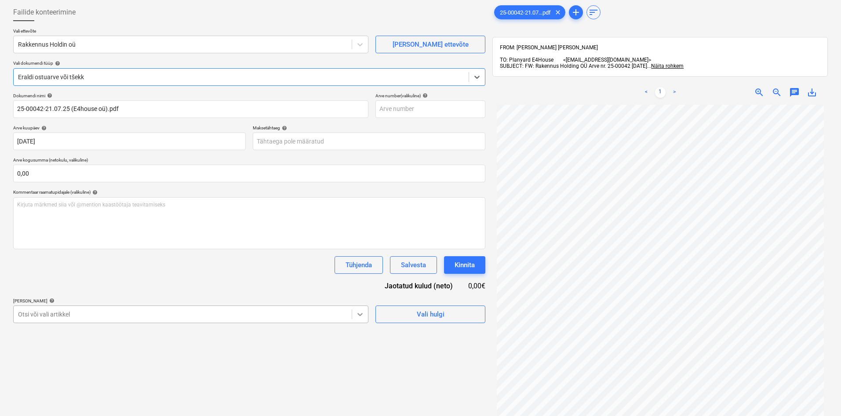  What do you see at coordinates (465, 265) in the screenshot?
I see `button: Kinnita` at bounding box center [465, 265].